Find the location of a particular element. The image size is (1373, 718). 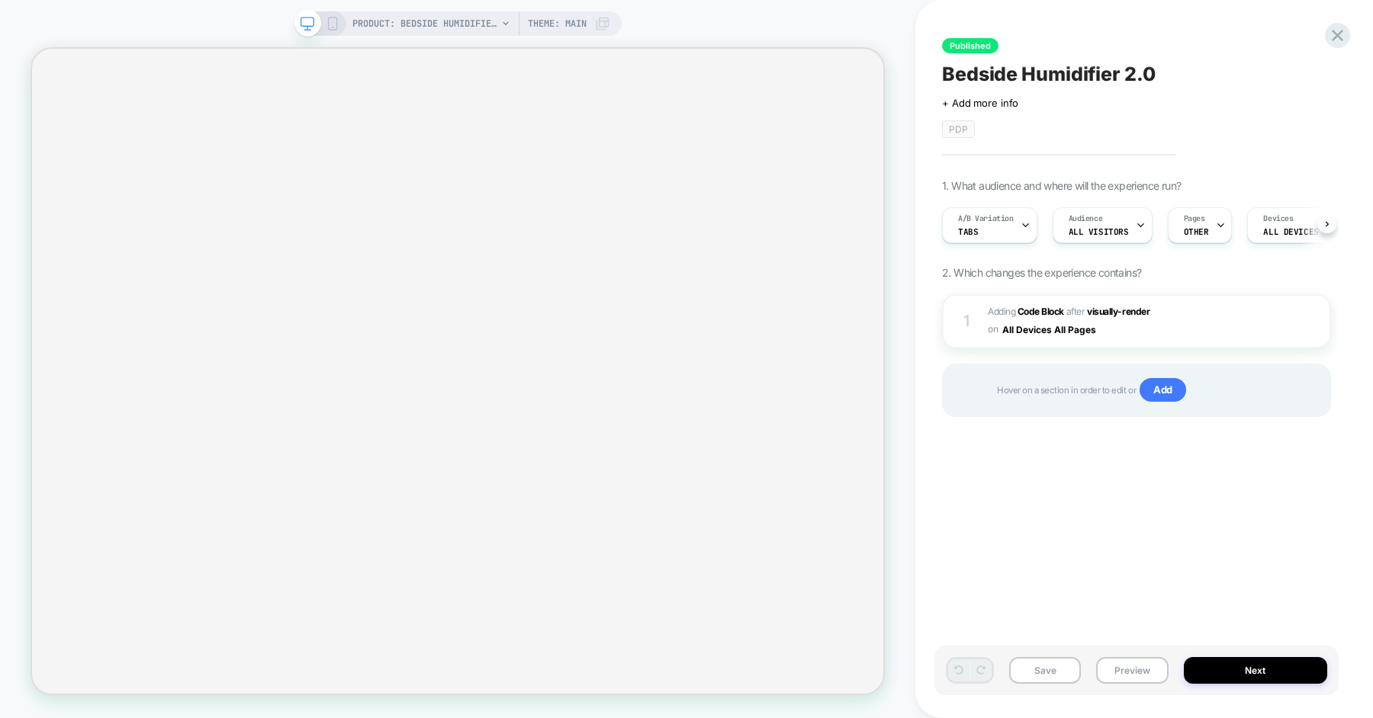

span: PDP is located at coordinates (958, 129).